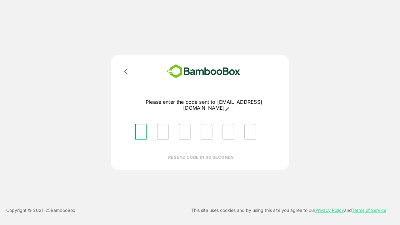 This screenshot has width=400, height=225. I want to click on a: Privacy Policy, so click(330, 210).